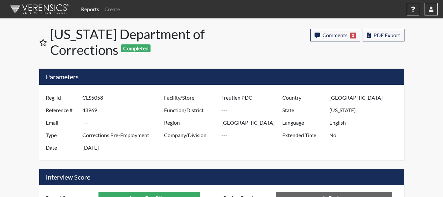 This screenshot has height=197, width=443. Describe the element at coordinates (190, 123) in the screenshot. I see `label: Region` at that location.